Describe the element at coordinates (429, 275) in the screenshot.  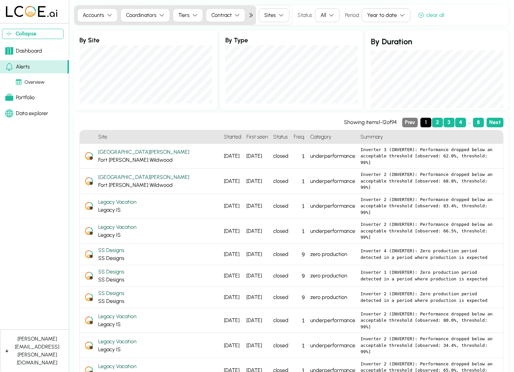
I see `pre: Inverter 1 (INVERTER): Zero production period detected in a period where production is expected` at that location.